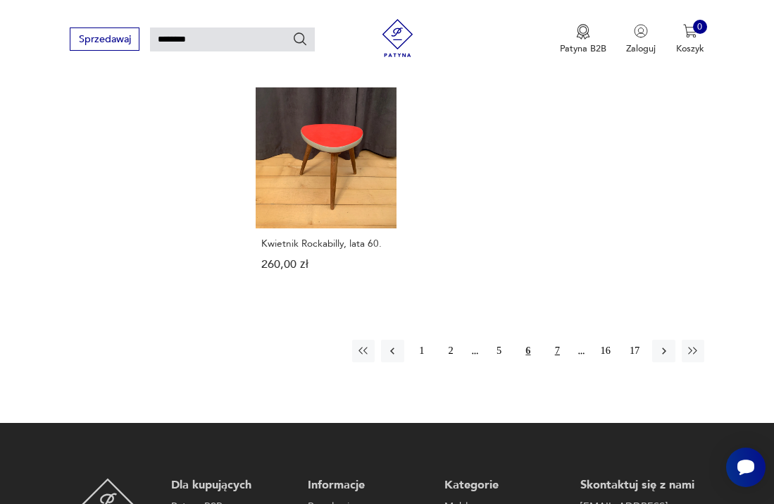 Image resolution: width=774 pixels, height=504 pixels. Describe the element at coordinates (583, 32) in the screenshot. I see `img: Ikona medalu` at that location.